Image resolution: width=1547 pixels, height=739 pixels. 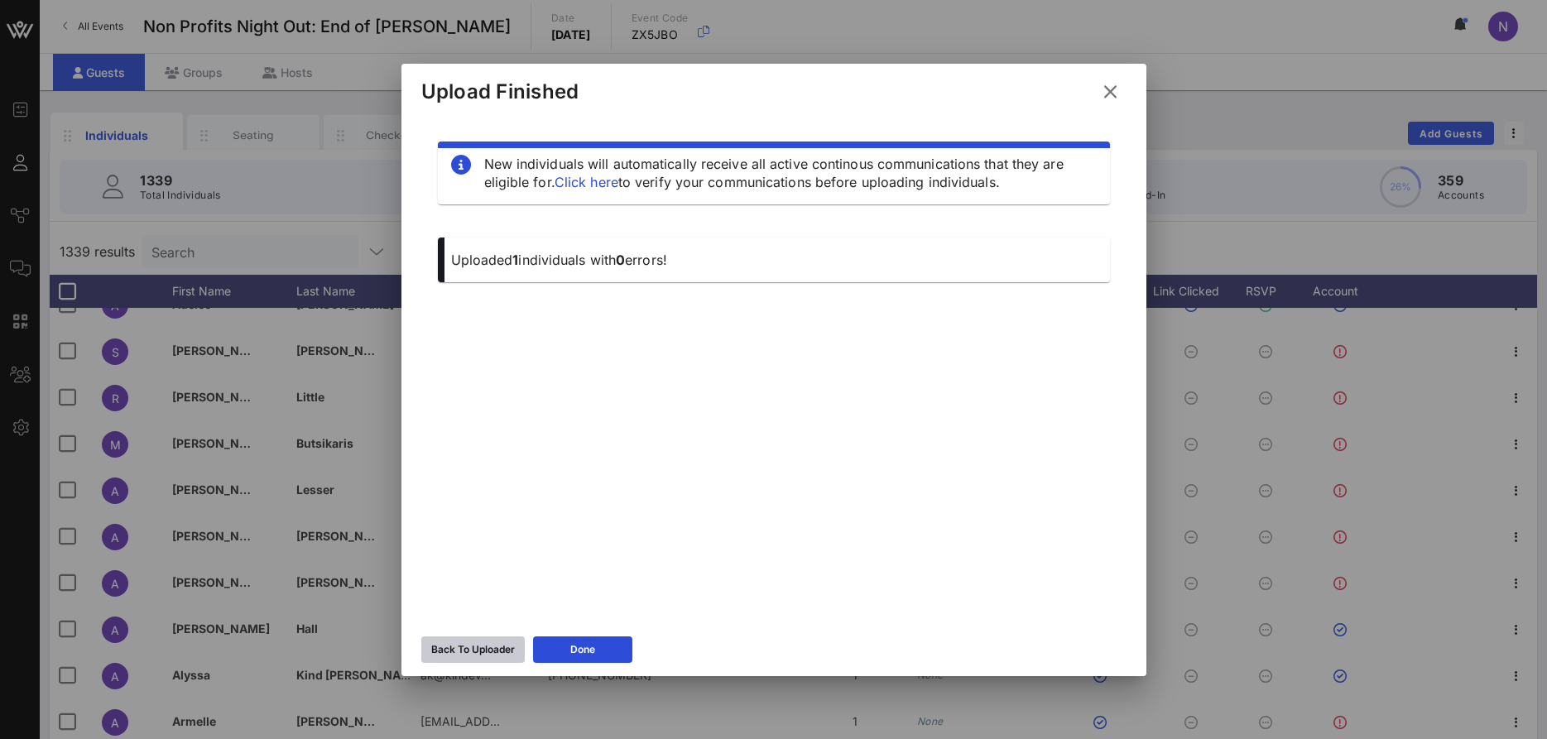 I want to click on div: Upload Finished, so click(x=500, y=92).